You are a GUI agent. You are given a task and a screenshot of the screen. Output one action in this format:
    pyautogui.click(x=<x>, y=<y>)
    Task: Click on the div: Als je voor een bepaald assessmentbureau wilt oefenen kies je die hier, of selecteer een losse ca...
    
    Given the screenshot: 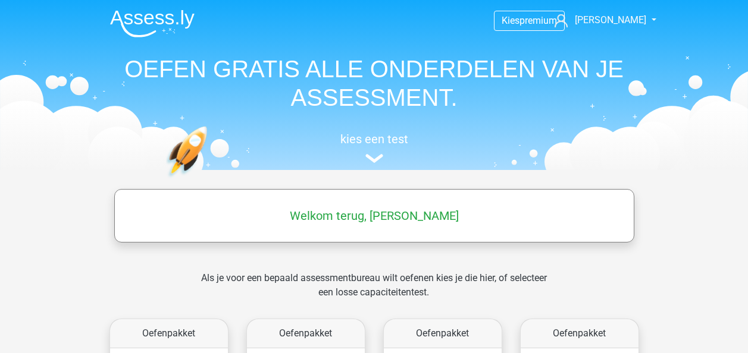 What is the action you would take?
    pyautogui.click(x=374, y=293)
    